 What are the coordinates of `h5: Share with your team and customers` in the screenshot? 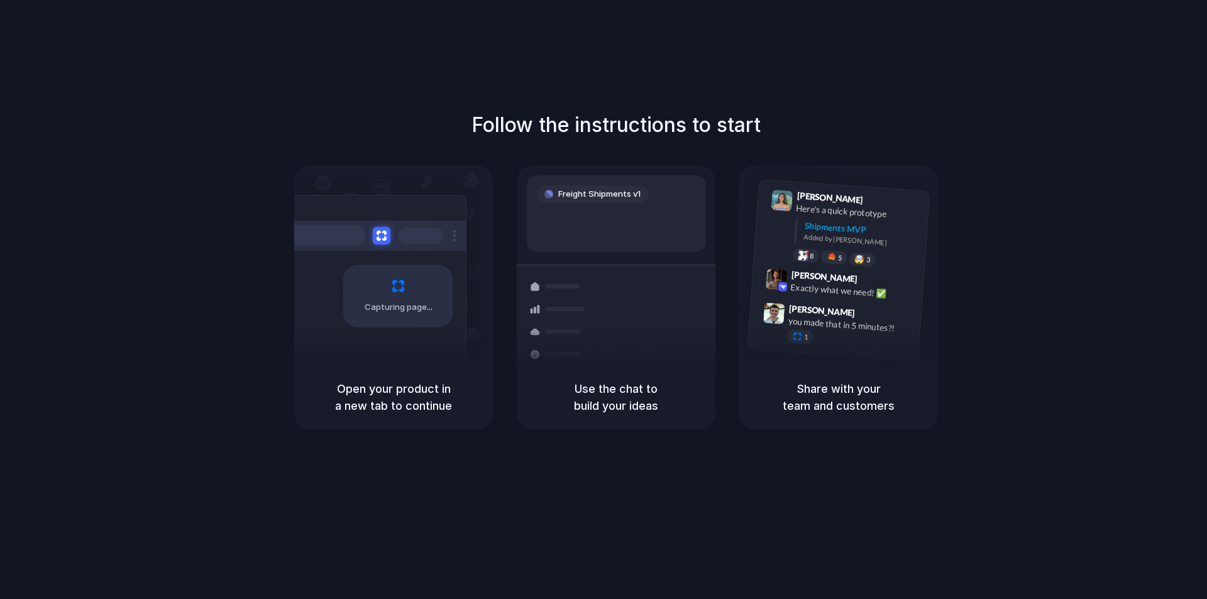 It's located at (839, 397).